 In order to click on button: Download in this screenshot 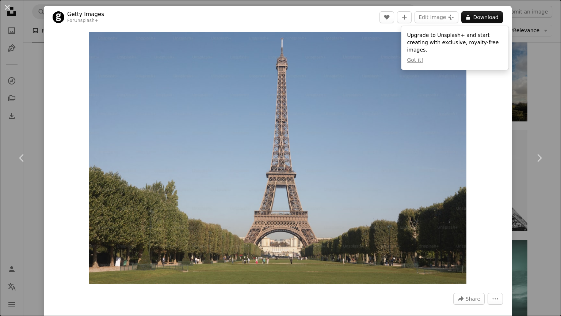, I will do `click(482, 17)`.